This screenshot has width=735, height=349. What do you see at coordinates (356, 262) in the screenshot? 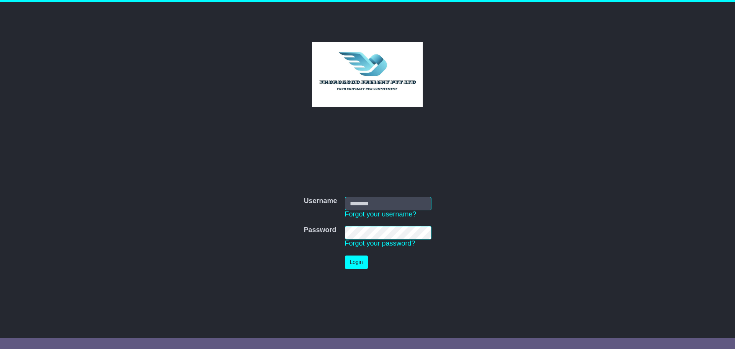
I see `button: Login` at bounding box center [356, 262].